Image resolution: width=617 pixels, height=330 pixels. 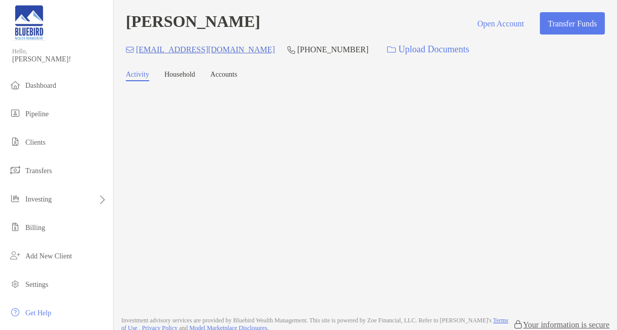 What do you see at coordinates (137, 76) in the screenshot?
I see `a: Activity` at bounding box center [137, 76].